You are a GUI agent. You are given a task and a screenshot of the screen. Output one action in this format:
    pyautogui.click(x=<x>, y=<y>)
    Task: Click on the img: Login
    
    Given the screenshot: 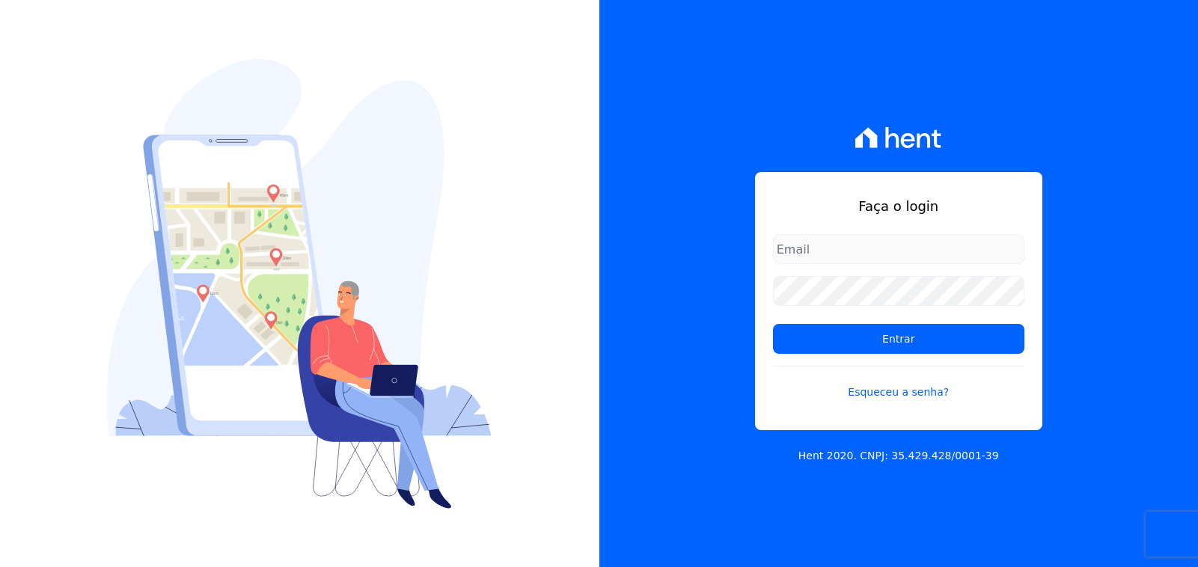 What is the action you would take?
    pyautogui.click(x=299, y=284)
    